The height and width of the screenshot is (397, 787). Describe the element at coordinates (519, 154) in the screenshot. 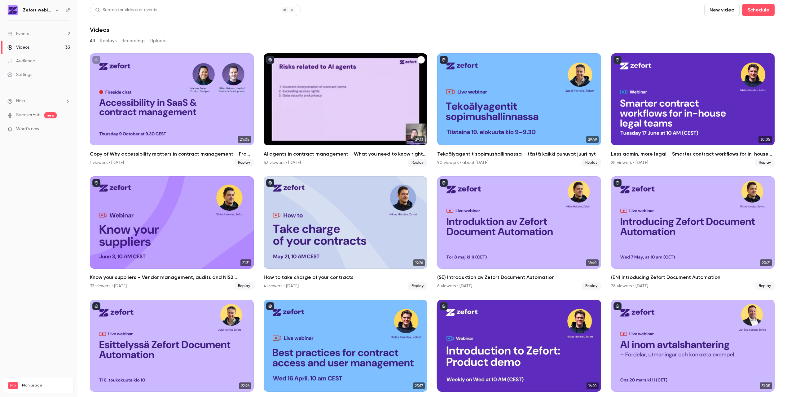

I see `h2: Tekoälyagentit sopimushallinnassa – tästä kaikki puhuvat juuri nyt` at that location.